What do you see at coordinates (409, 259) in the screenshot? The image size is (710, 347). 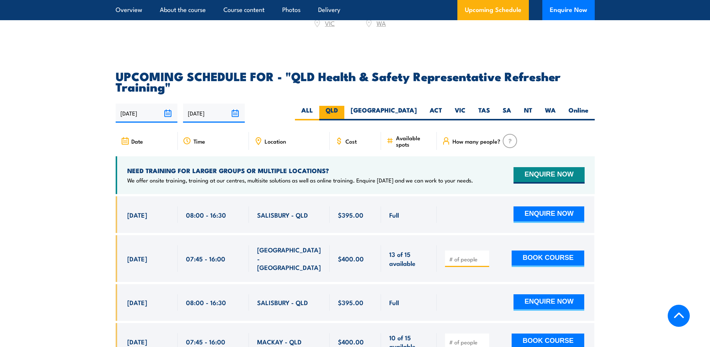 I see `span: 13 of 15 available` at bounding box center [409, 259].